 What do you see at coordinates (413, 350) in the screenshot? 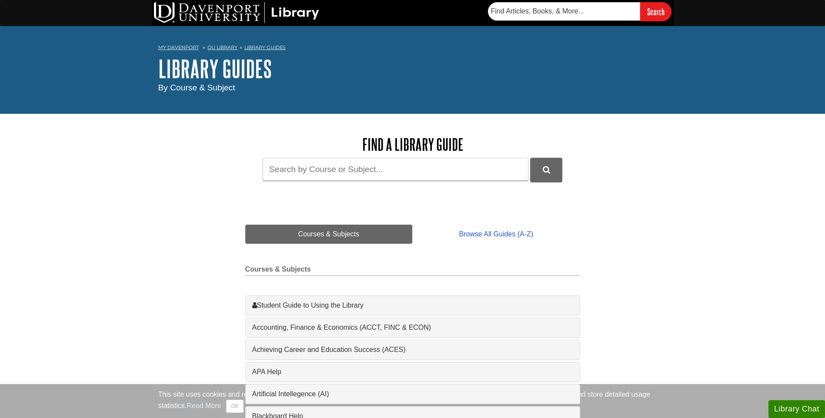
I see `a: Achieving Career and Education Success (ACES)` at bounding box center [413, 350].